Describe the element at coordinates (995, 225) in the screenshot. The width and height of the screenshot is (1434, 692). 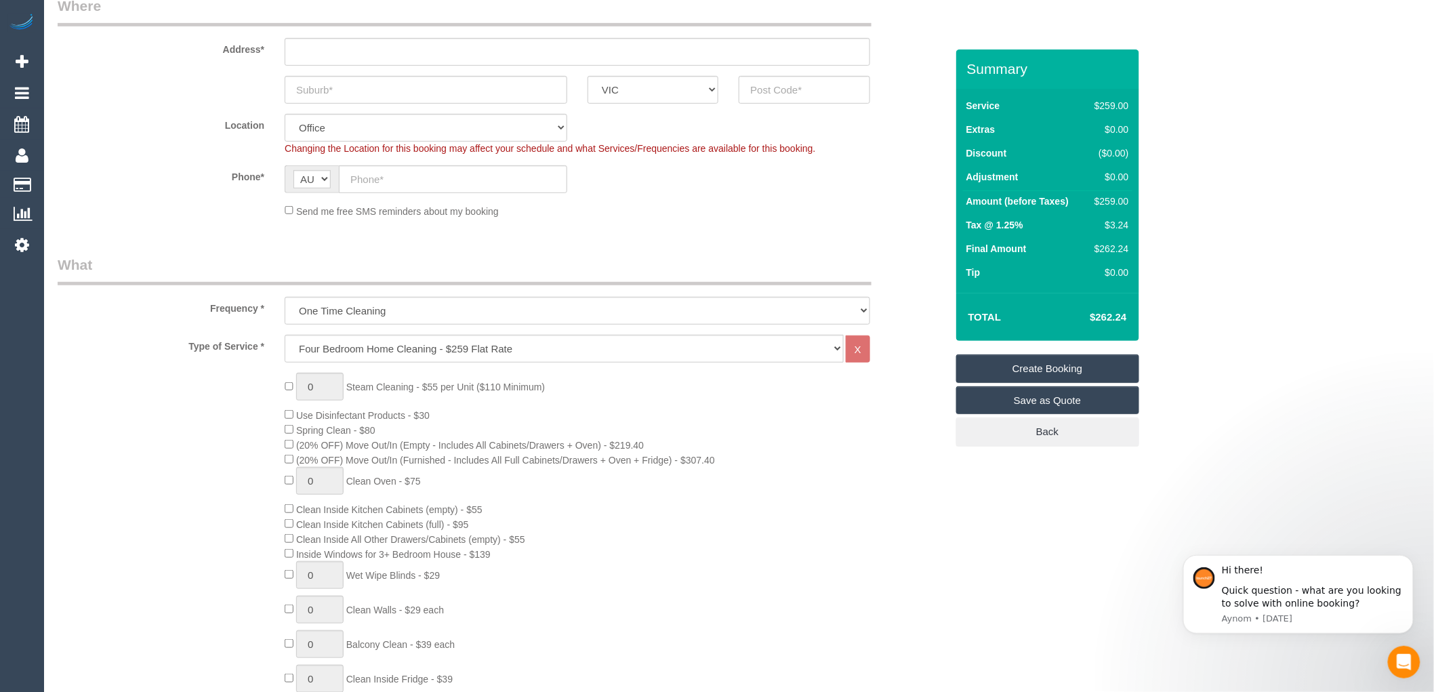
I see `label: Tax @ 1.25%` at that location.